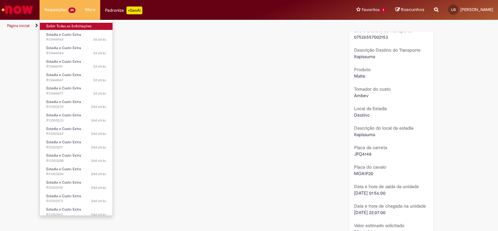  Describe the element at coordinates (76, 185) in the screenshot. I see `a: Aberto R13353192 : Estadia e Custo Extra` at that location.